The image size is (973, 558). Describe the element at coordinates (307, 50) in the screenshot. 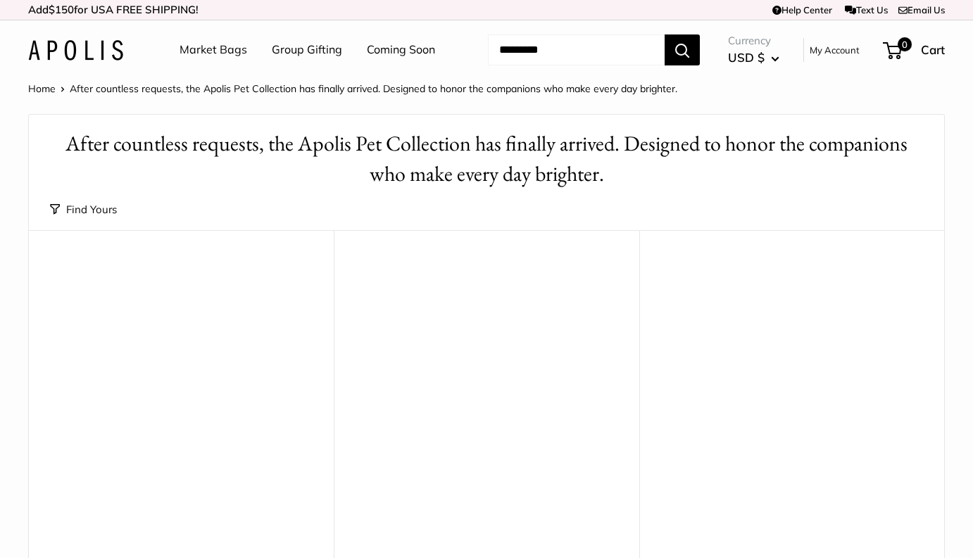

I see `a: Group Gifting` at that location.